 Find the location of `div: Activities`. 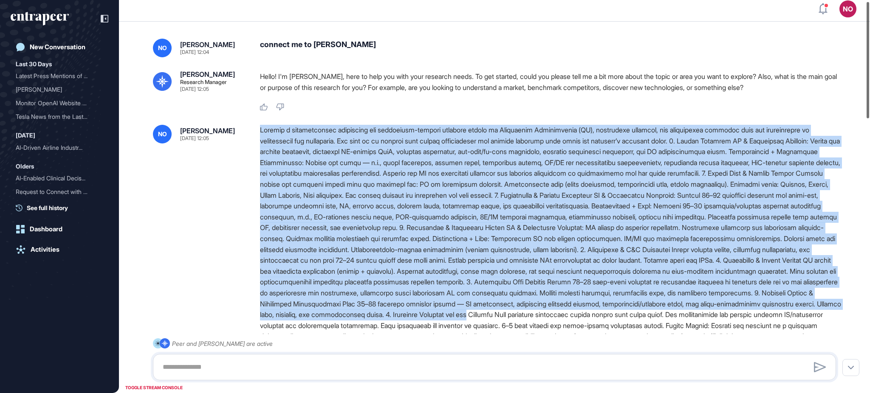

div: Activities is located at coordinates (45, 250).